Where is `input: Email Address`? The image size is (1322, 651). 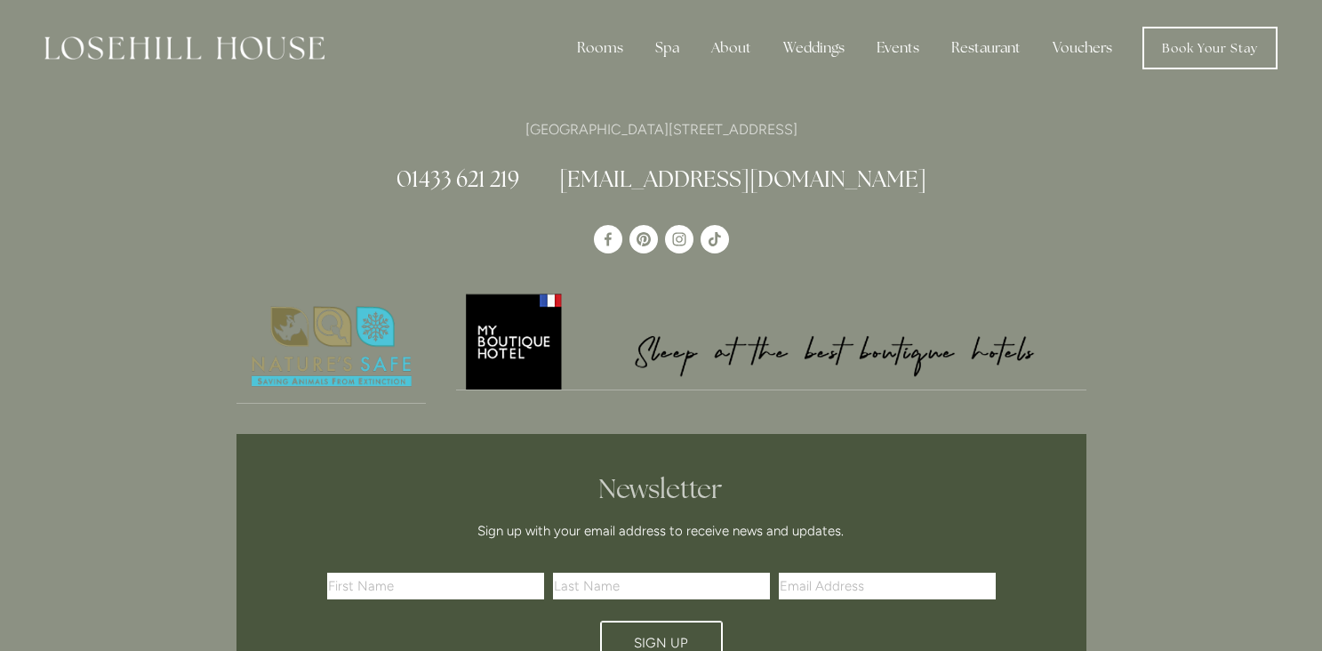 input: Email Address is located at coordinates (887, 586).